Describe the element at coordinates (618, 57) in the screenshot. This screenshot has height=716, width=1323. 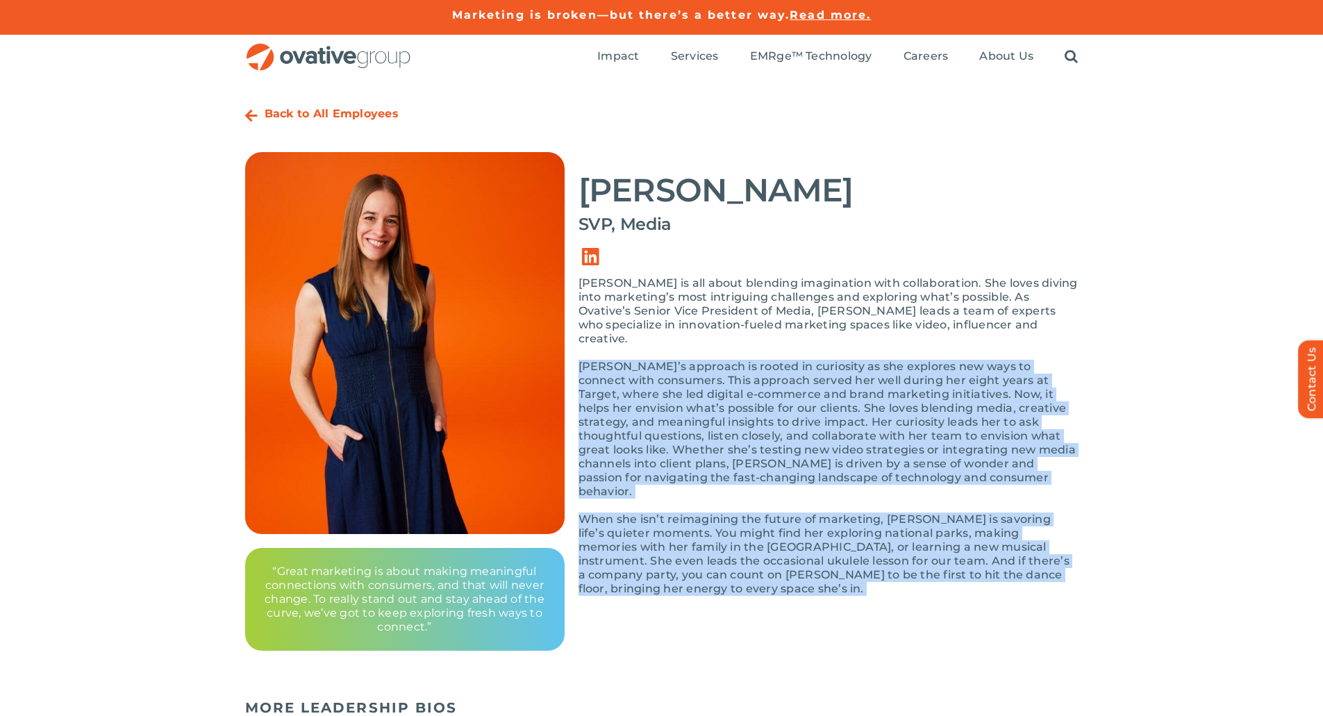
I see `a: Impact` at that location.